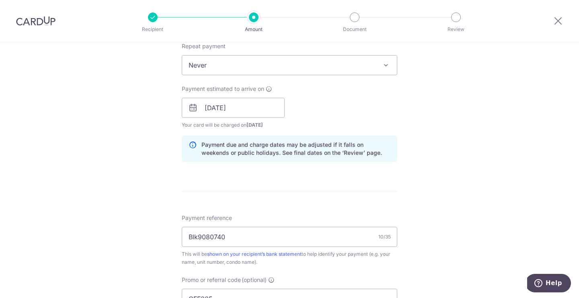  Describe the element at coordinates (254, 280) in the screenshot. I see `span: (optional)` at that location.